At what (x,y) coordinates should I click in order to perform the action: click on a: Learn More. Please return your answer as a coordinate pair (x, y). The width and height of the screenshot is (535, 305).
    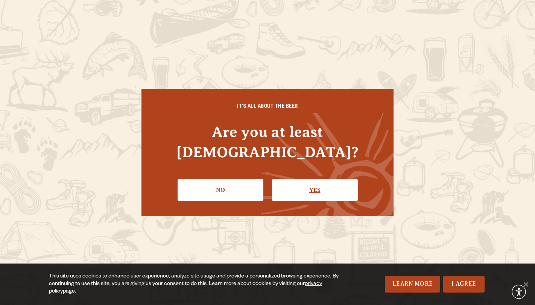
    Looking at the image, I should click on (413, 284).